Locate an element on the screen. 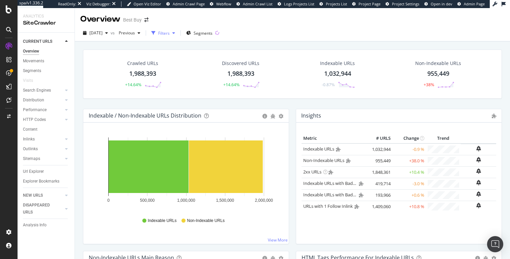  a: View More is located at coordinates (277, 240).